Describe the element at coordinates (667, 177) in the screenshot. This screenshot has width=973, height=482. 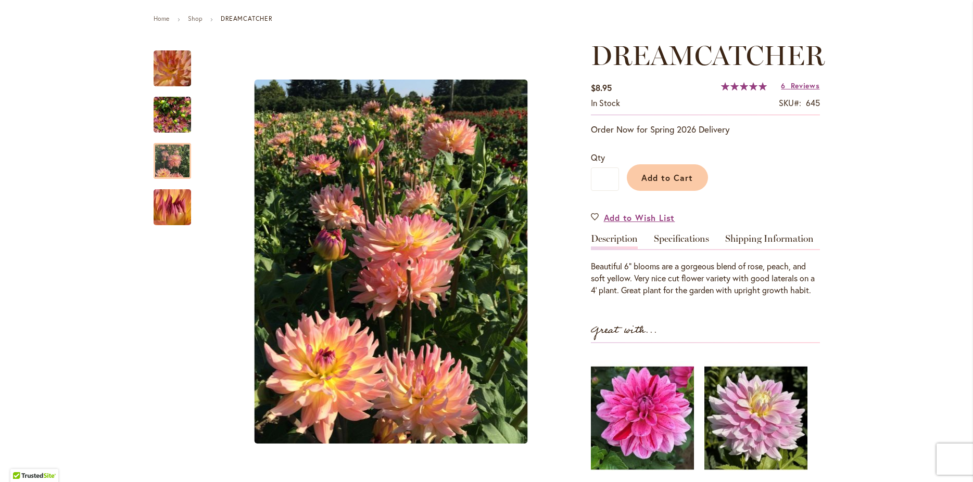
I see `button: Add to Cart` at that location.